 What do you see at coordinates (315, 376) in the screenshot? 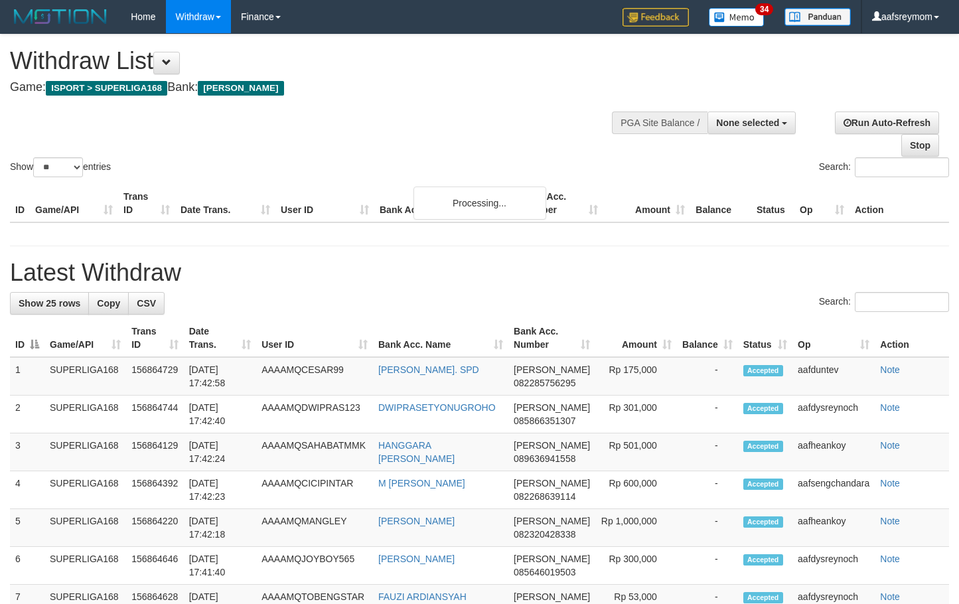
I see `td: AAAAMQCESAR99` at bounding box center [315, 376].